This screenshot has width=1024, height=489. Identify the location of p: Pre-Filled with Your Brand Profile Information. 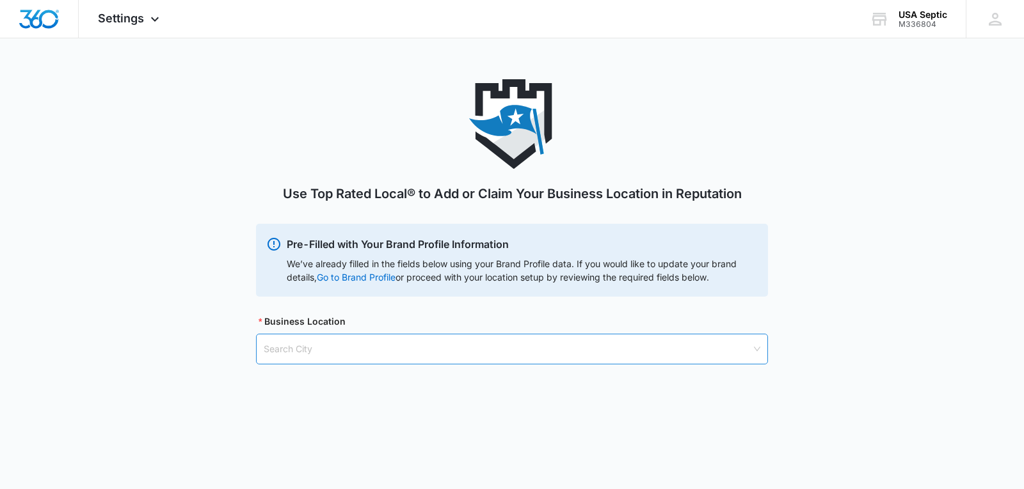
(522, 244).